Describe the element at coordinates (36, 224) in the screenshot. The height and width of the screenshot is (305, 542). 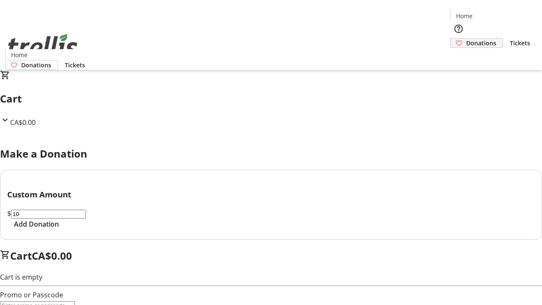
I see `button: Add Donation` at that location.